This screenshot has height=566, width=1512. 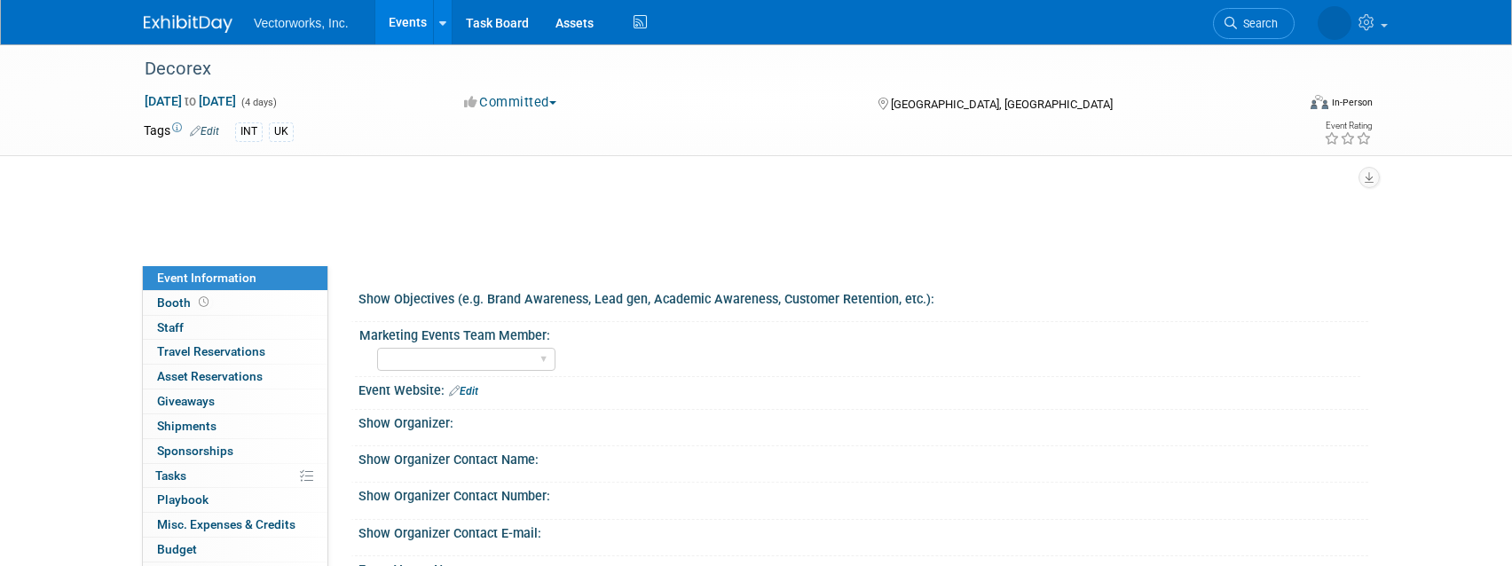 What do you see at coordinates (235, 278) in the screenshot?
I see `a: Event Information` at bounding box center [235, 278].